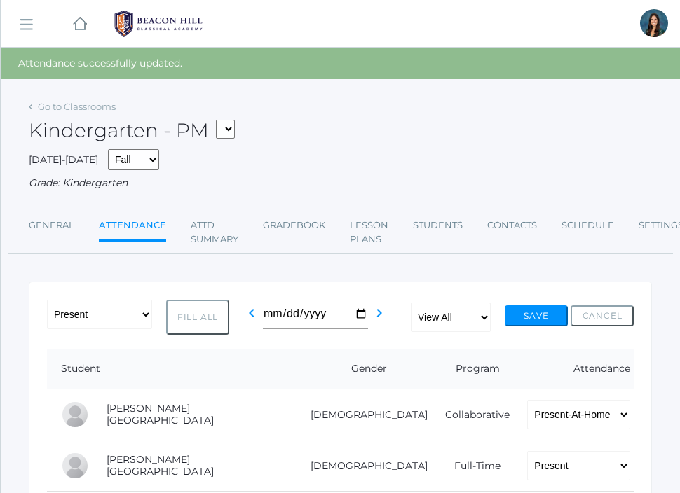 Image resolution: width=680 pixels, height=493 pixels. Describe the element at coordinates (364, 369) in the screenshot. I see `th: Gender` at that location.